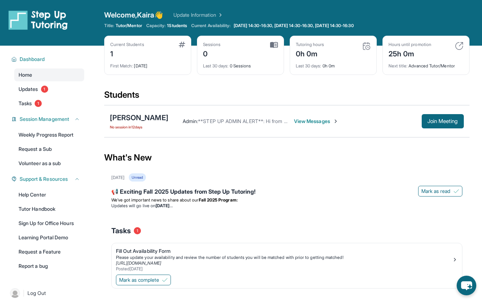 Image resolution: width=482 pixels, height=301 pixels. Describe the element at coordinates (109, 26) in the screenshot. I see `span: Title:` at that location.